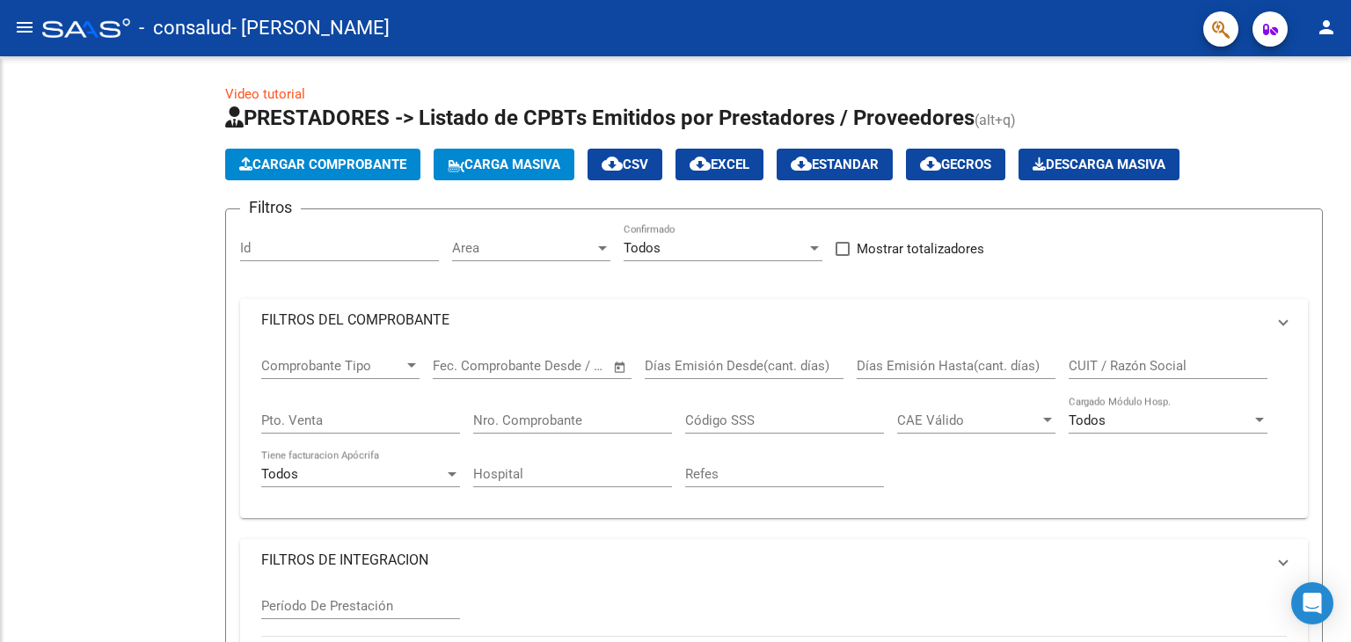  What do you see at coordinates (764, 320) in the screenshot?
I see `mat-panel-title: FILTROS DEL COMPROBANTE` at bounding box center [764, 320].